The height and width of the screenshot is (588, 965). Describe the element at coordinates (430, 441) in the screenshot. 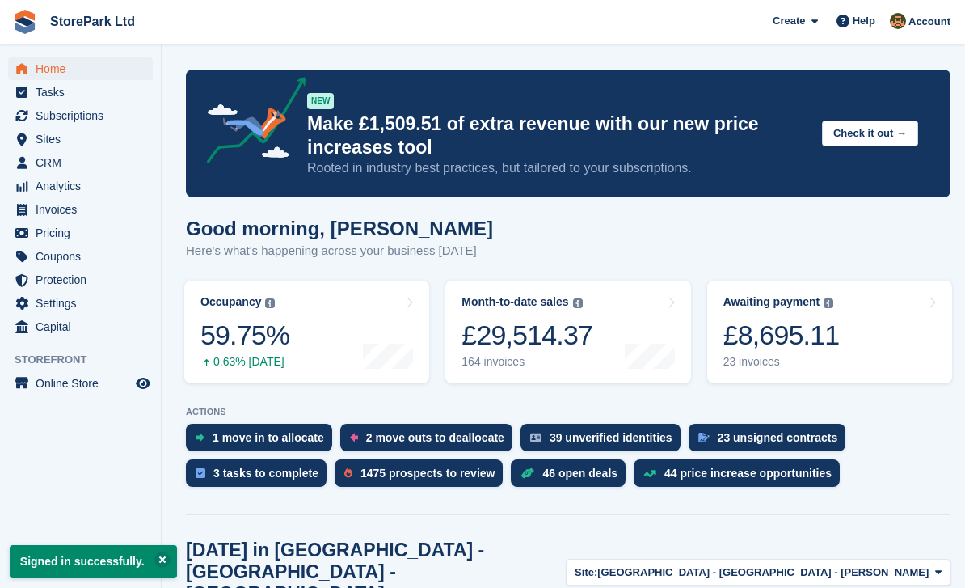

I see `a: 2 move outs to deallocate` at that location.